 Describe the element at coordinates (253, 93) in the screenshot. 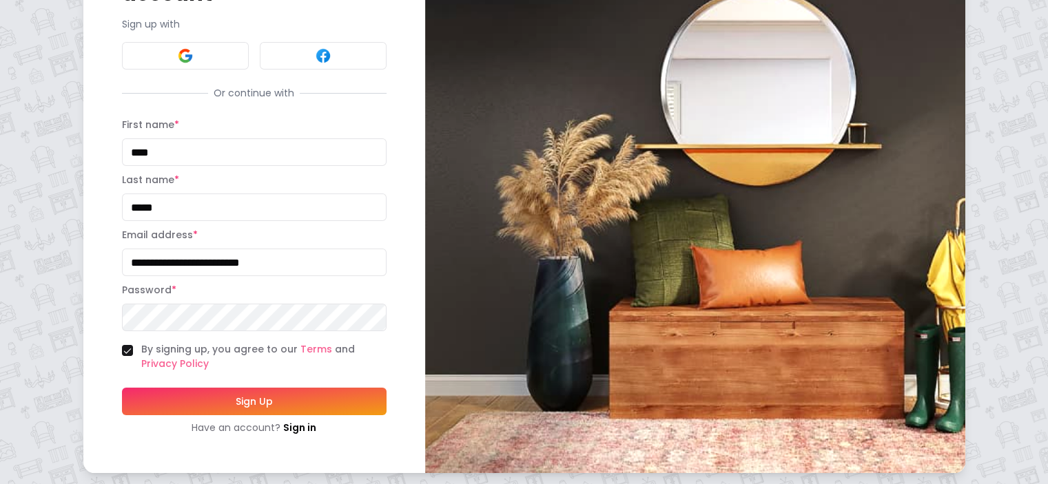

I see `span: Or continue with` at that location.